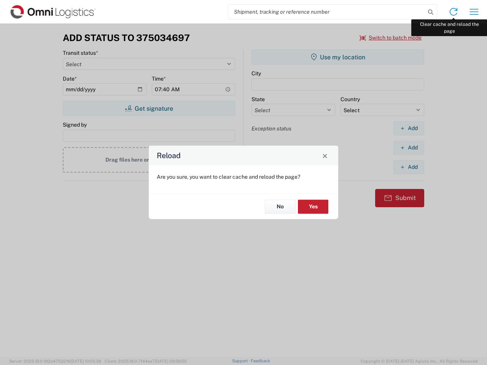  Describe the element at coordinates (327, 12) in the screenshot. I see `input: Shipment, tracking or reference number` at that location.